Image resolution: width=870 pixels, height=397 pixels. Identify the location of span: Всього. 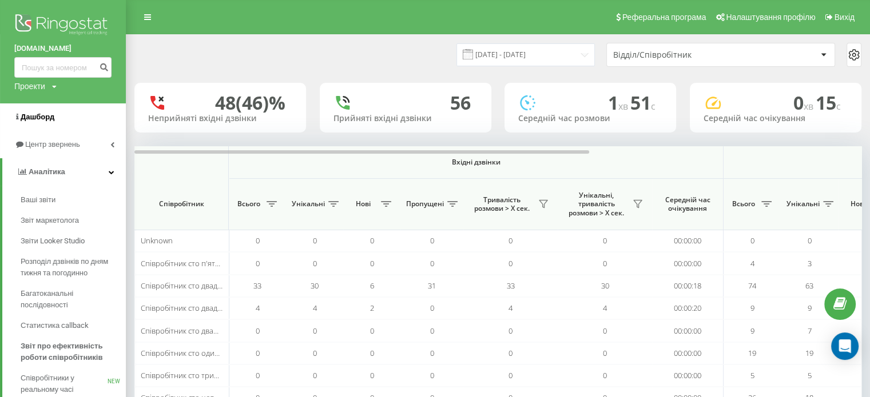
(249, 204).